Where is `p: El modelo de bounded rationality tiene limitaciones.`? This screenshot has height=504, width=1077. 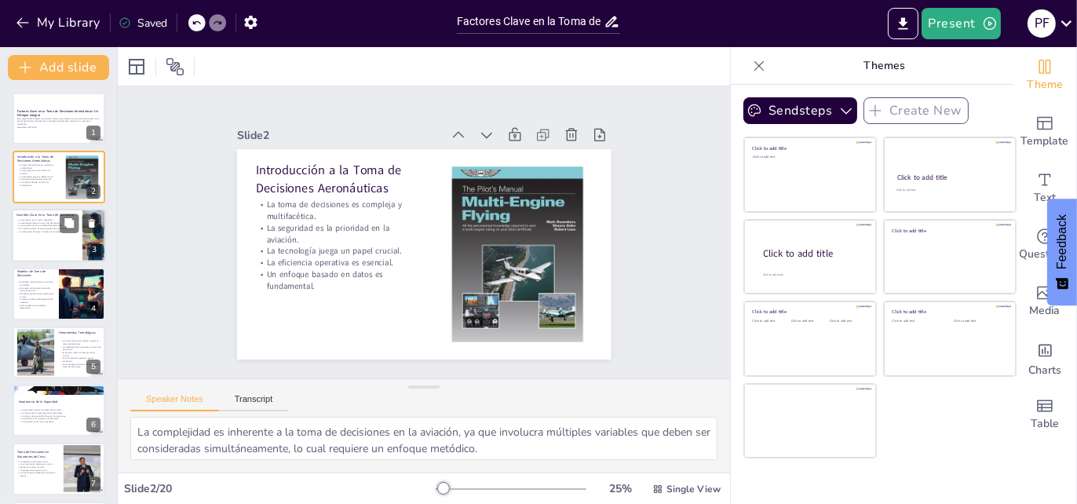 p: El modelo de bounded rationality tiene limitaciones. is located at coordinates (35, 289).